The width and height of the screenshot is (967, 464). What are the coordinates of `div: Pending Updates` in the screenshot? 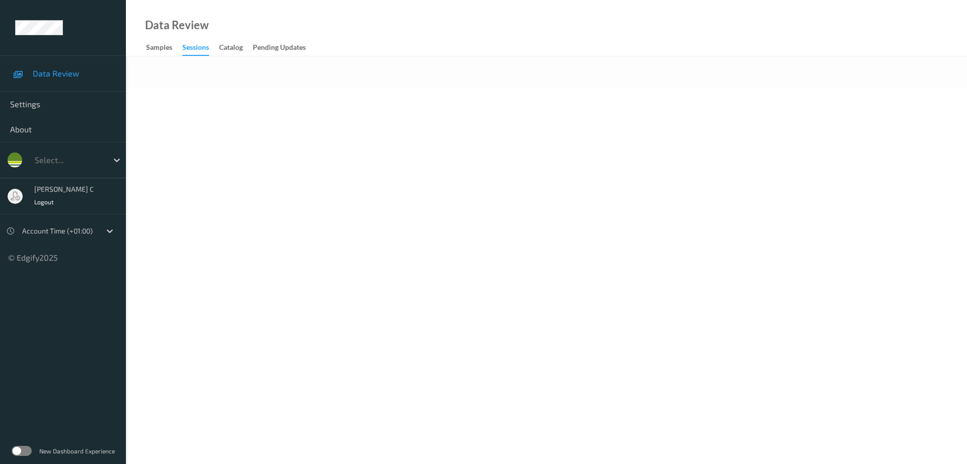 It's located at (279, 48).